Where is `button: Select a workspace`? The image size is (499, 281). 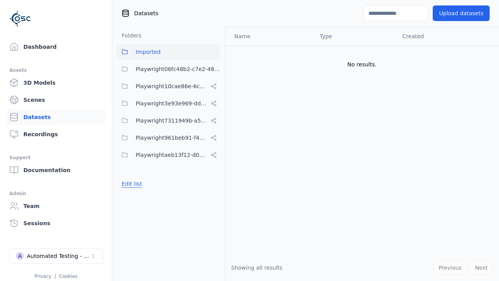 button: Select a workspace is located at coordinates (56, 256).